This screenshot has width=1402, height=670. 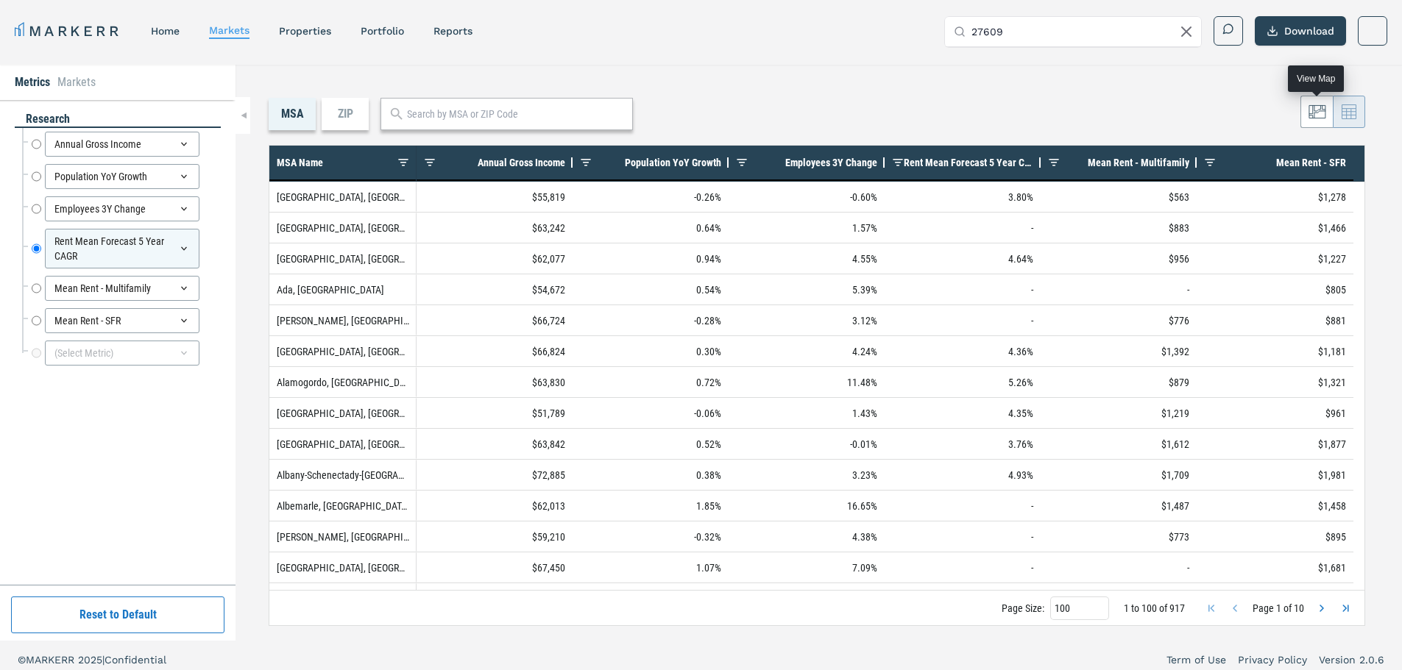 I want to click on div: Mean Rent - Multifamily, so click(x=122, y=288).